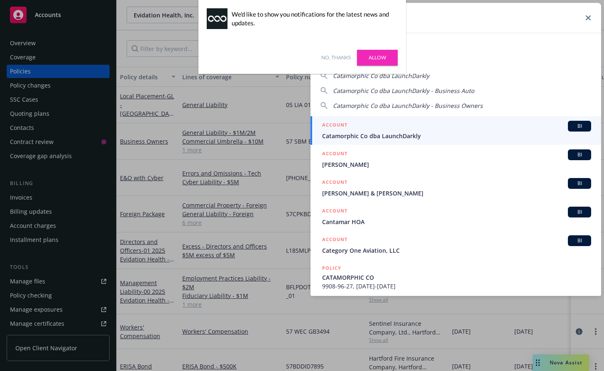 The height and width of the screenshot is (371, 604). What do you see at coordinates (377, 58) in the screenshot?
I see `a: Allow` at bounding box center [377, 58].